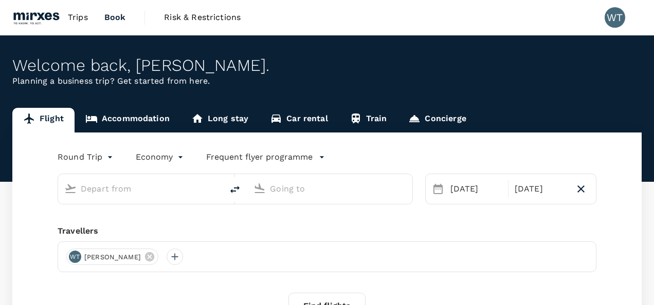 Image resolution: width=654 pixels, height=305 pixels. What do you see at coordinates (219, 120) in the screenshot?
I see `a: Long stay` at bounding box center [219, 120].